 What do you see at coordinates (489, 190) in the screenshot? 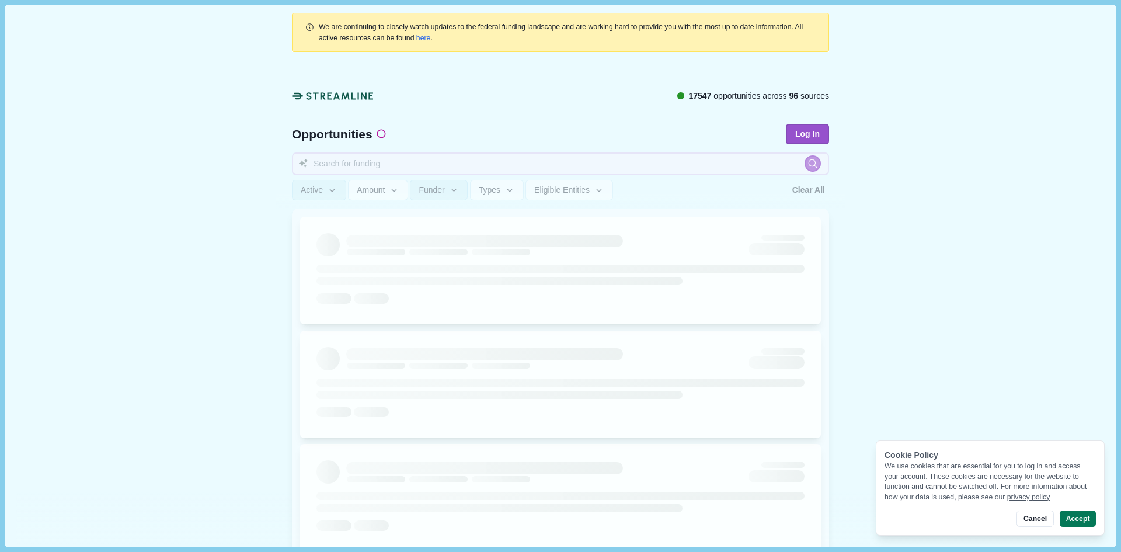
I see `span: Types` at bounding box center [489, 190].